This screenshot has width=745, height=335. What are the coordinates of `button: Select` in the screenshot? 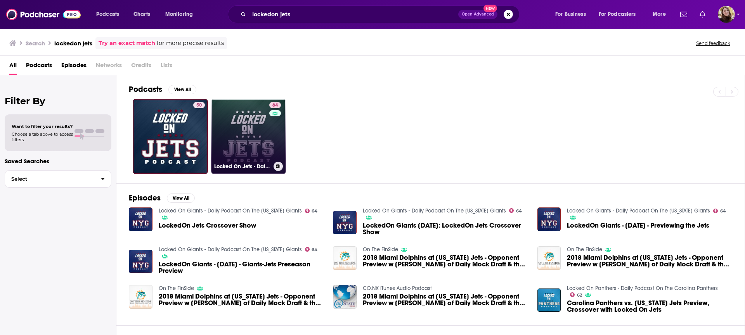 It's located at (58, 179).